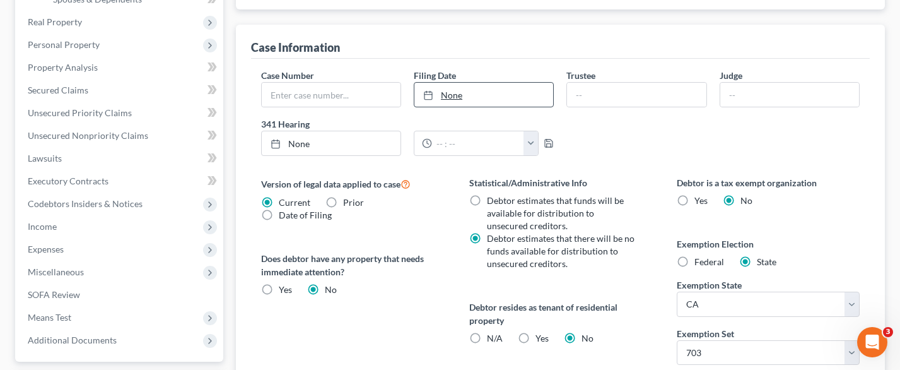 Image resolution: width=900 pixels, height=370 pixels. What do you see at coordinates (555, 213) in the screenshot?
I see `span: Debtor estimates that funds will be available for distribution to unsecured creditors.` at bounding box center [555, 213].